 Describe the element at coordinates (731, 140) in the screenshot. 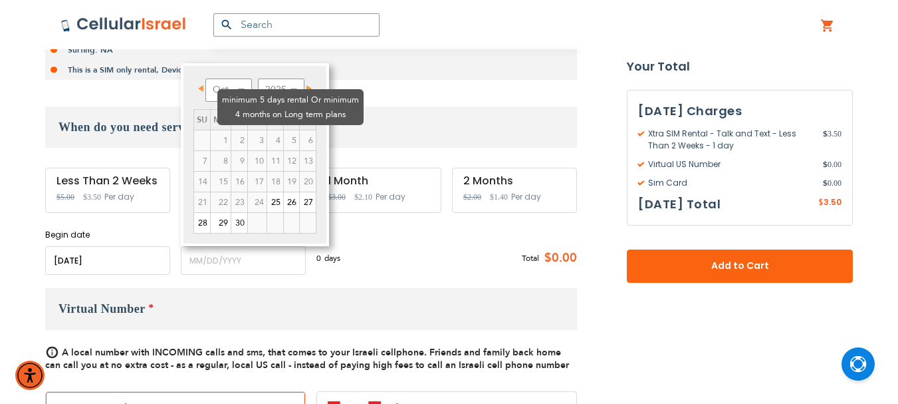

I see `span: Xtra SIM Rental - Talk and Text - Less Than 2 Weeks - 1 day` at that location.